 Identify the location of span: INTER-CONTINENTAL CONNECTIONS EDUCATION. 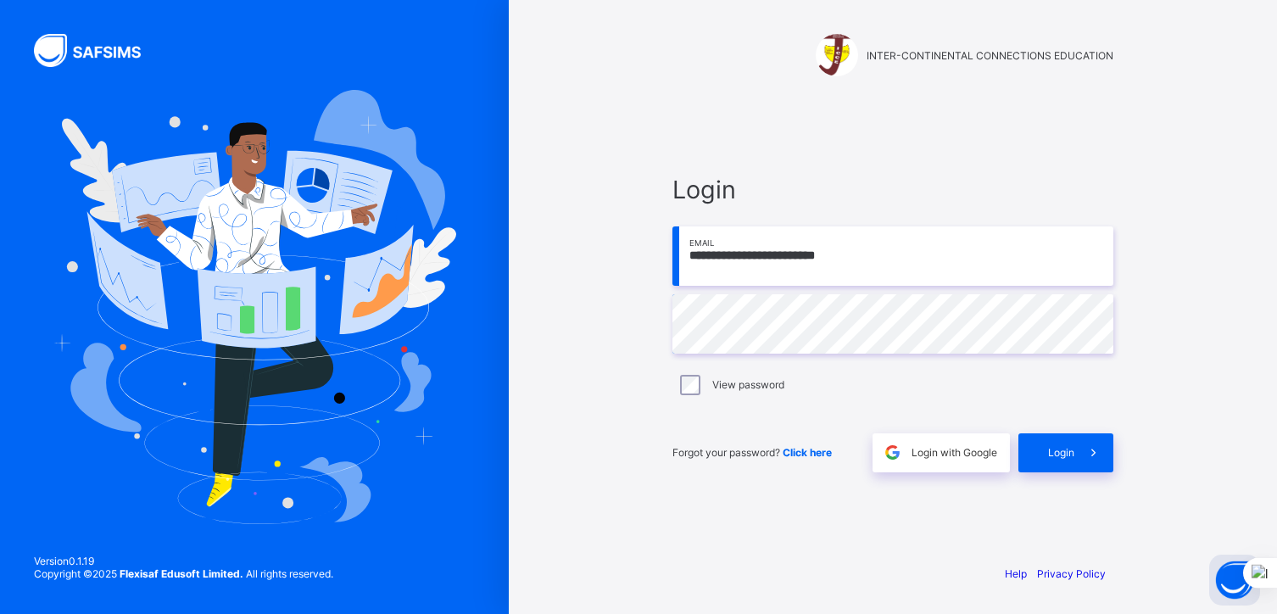
(990, 55).